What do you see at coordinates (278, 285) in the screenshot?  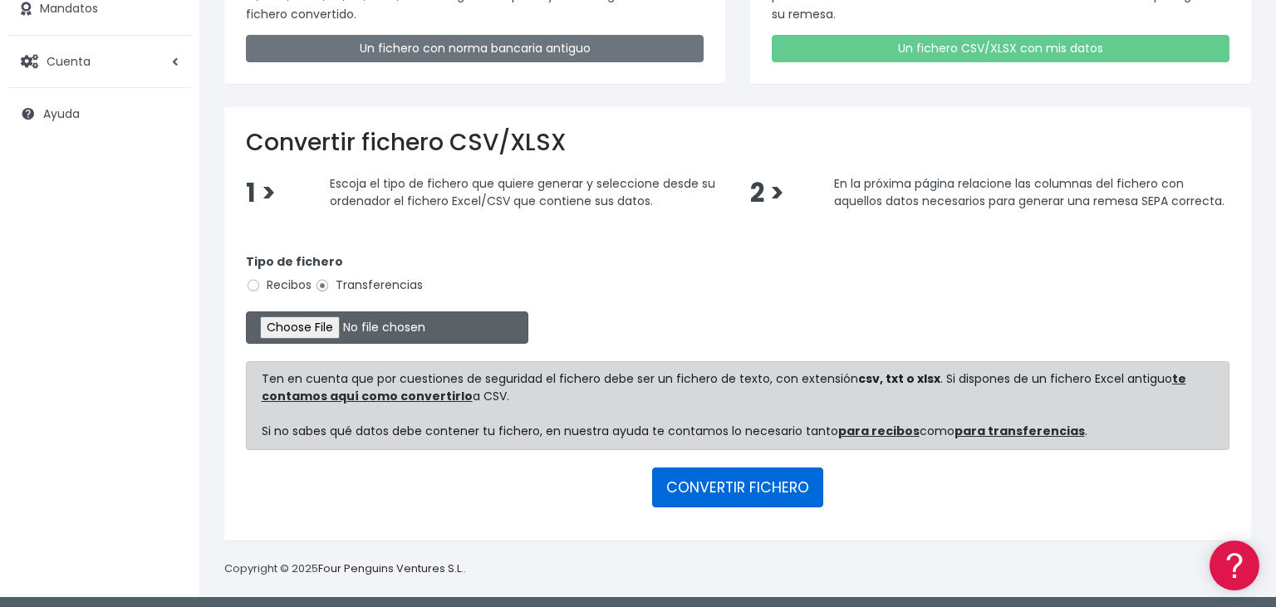 I see `label: Recibos` at bounding box center [278, 285].